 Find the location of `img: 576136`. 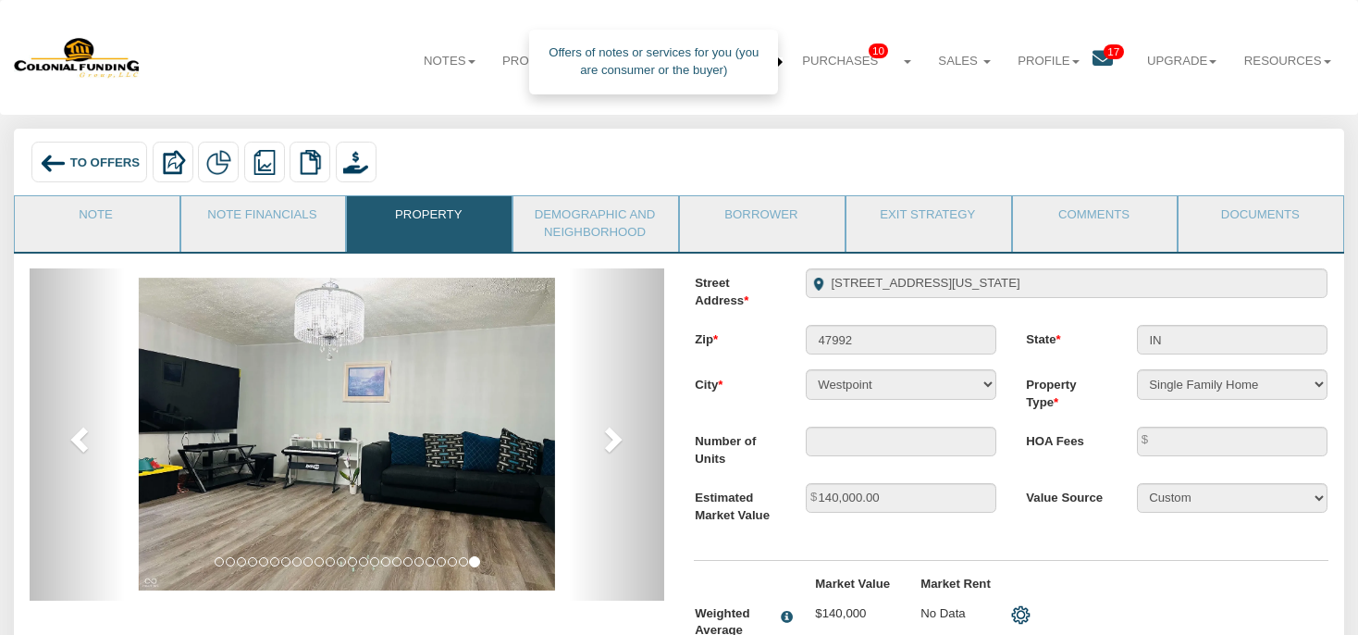

img: 576136 is located at coordinates (347, 434).